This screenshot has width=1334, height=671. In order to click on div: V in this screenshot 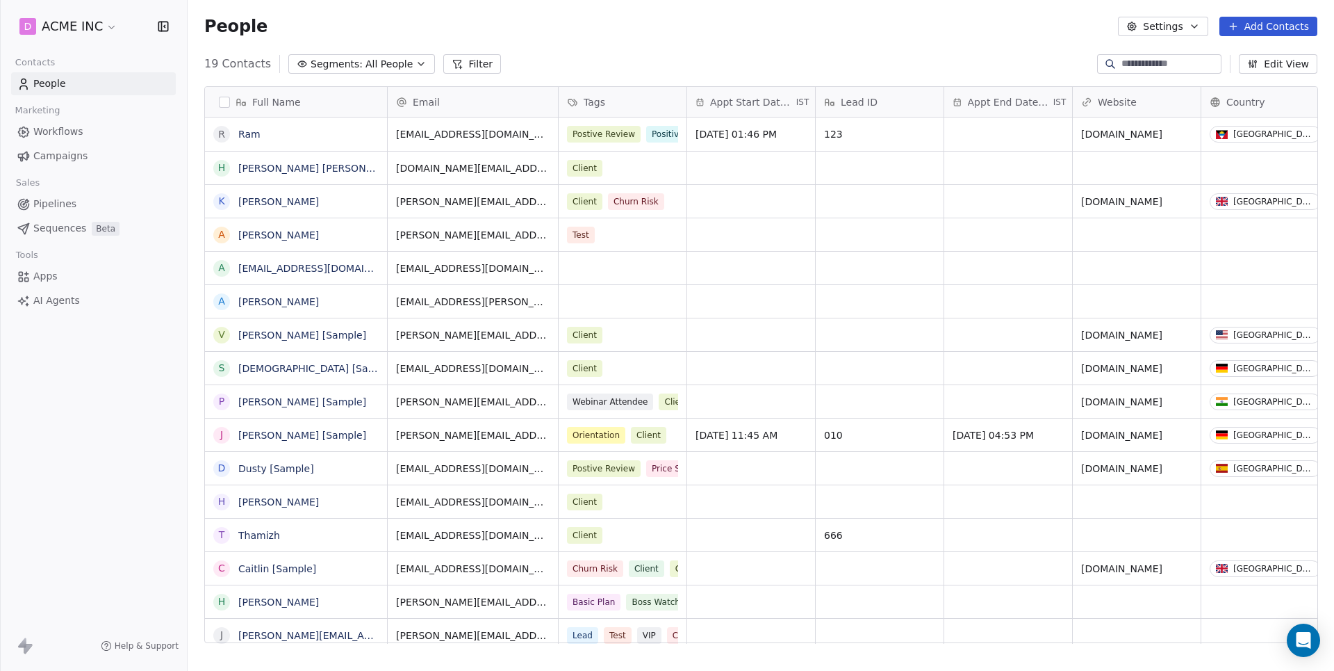, I will do `click(222, 334)`.